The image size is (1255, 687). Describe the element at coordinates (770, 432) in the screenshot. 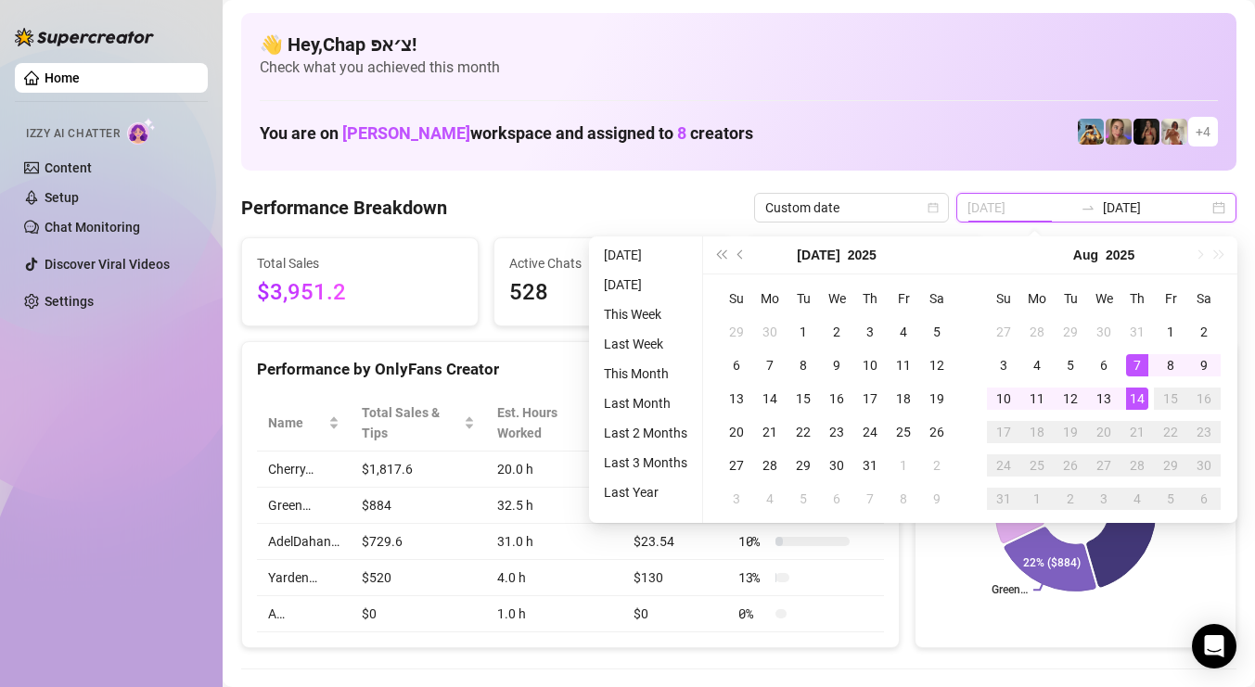

I see `td: 2025-07-21` at that location.